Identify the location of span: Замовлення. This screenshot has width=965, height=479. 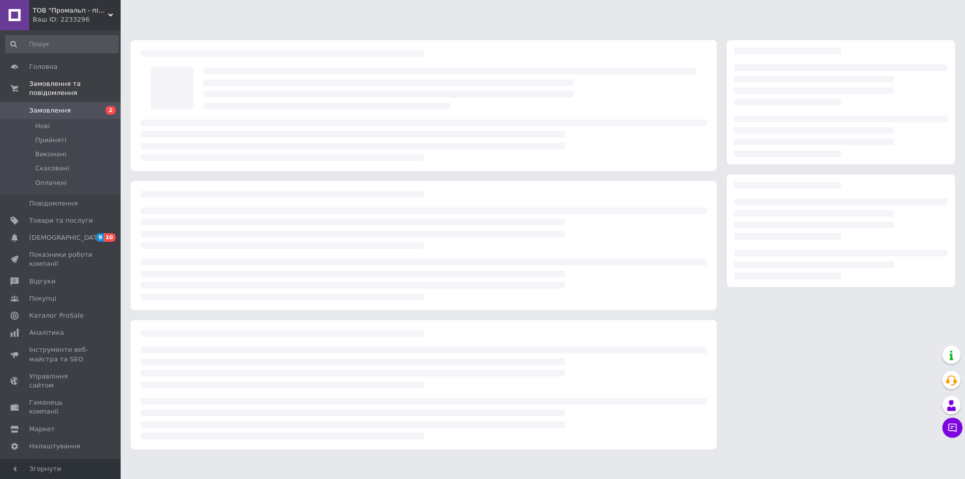
(50, 111).